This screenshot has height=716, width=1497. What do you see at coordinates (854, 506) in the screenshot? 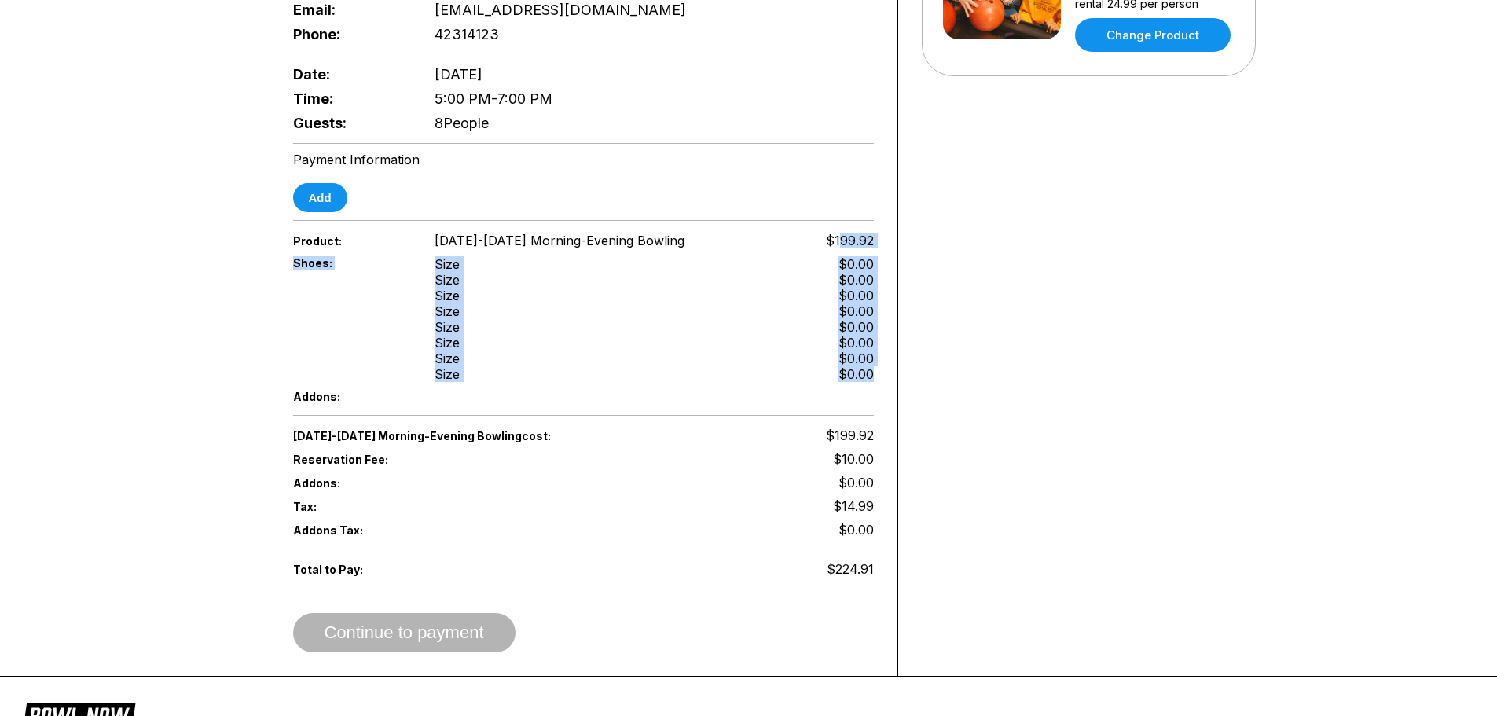
I see `span: $14.99` at bounding box center [854, 506].